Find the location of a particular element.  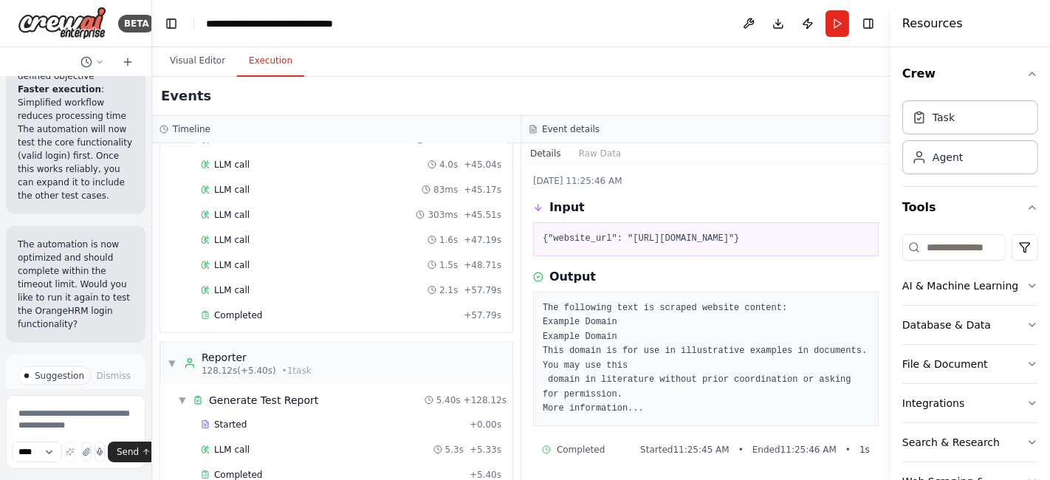

span: 4.0s is located at coordinates (448, 165).